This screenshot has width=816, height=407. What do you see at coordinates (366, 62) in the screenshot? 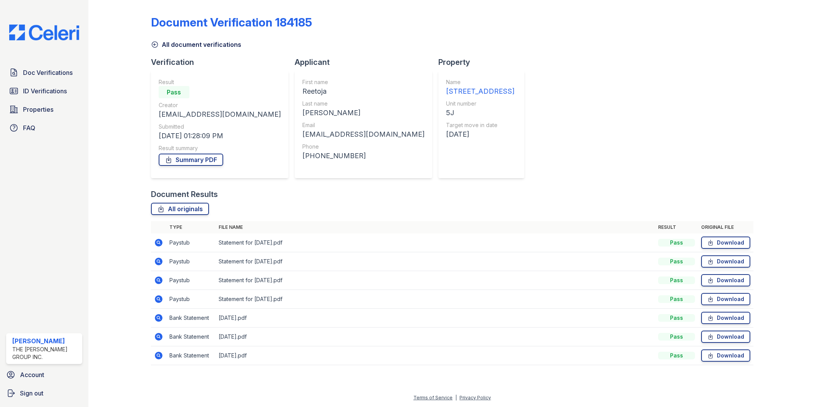
I see `div: Applicant` at bounding box center [366, 62].